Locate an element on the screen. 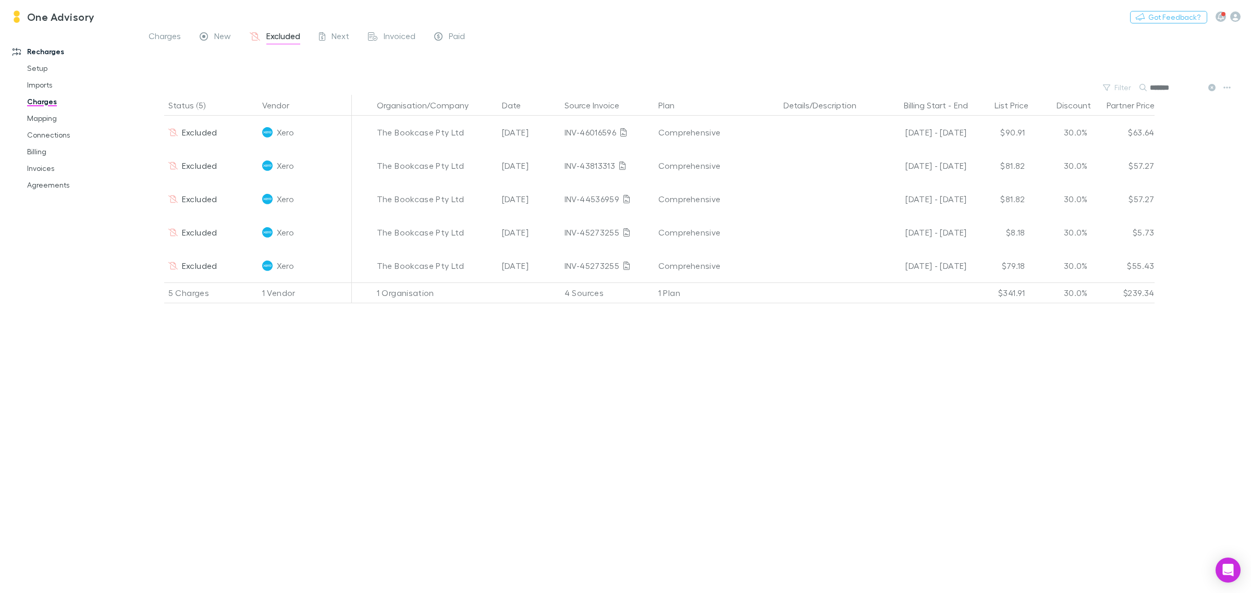 Image resolution: width=1251 pixels, height=593 pixels. div: $79.18 is located at coordinates (998, 266).